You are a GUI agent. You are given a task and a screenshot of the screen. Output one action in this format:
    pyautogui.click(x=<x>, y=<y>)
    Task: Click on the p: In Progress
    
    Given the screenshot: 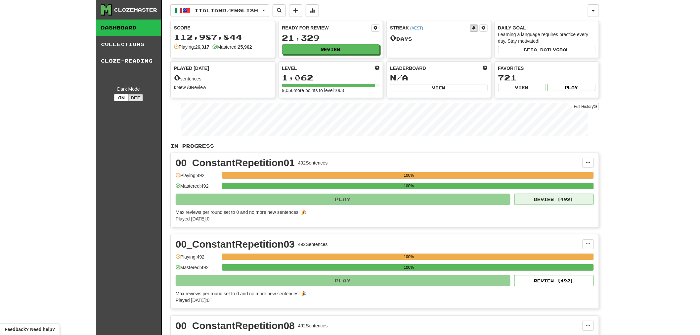 What is the action you would take?
    pyautogui.click(x=385, y=146)
    